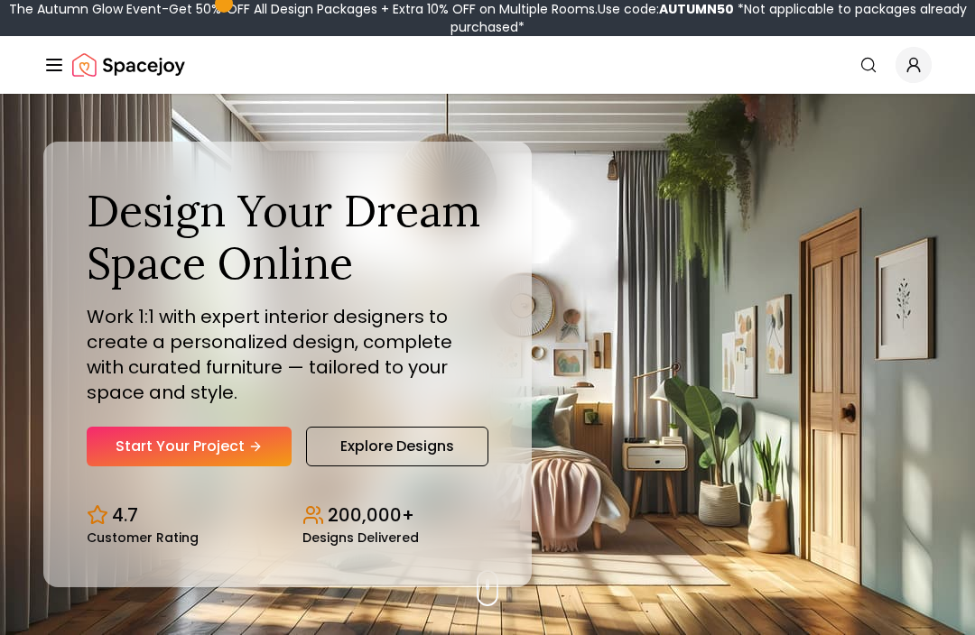 The width and height of the screenshot is (975, 635). Describe the element at coordinates (360, 538) in the screenshot. I see `small: Designs Delivered` at that location.